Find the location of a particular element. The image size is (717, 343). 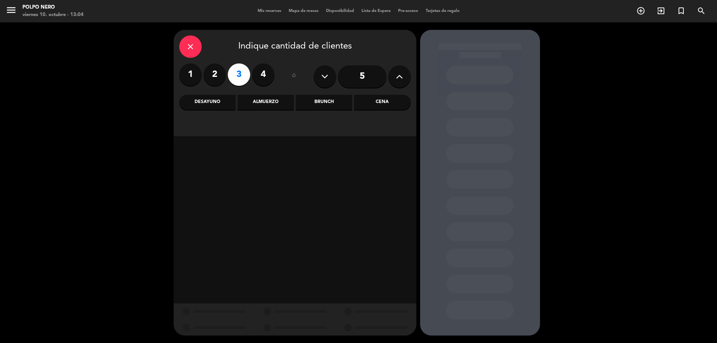

span: Lista de Espera is located at coordinates (376, 11).